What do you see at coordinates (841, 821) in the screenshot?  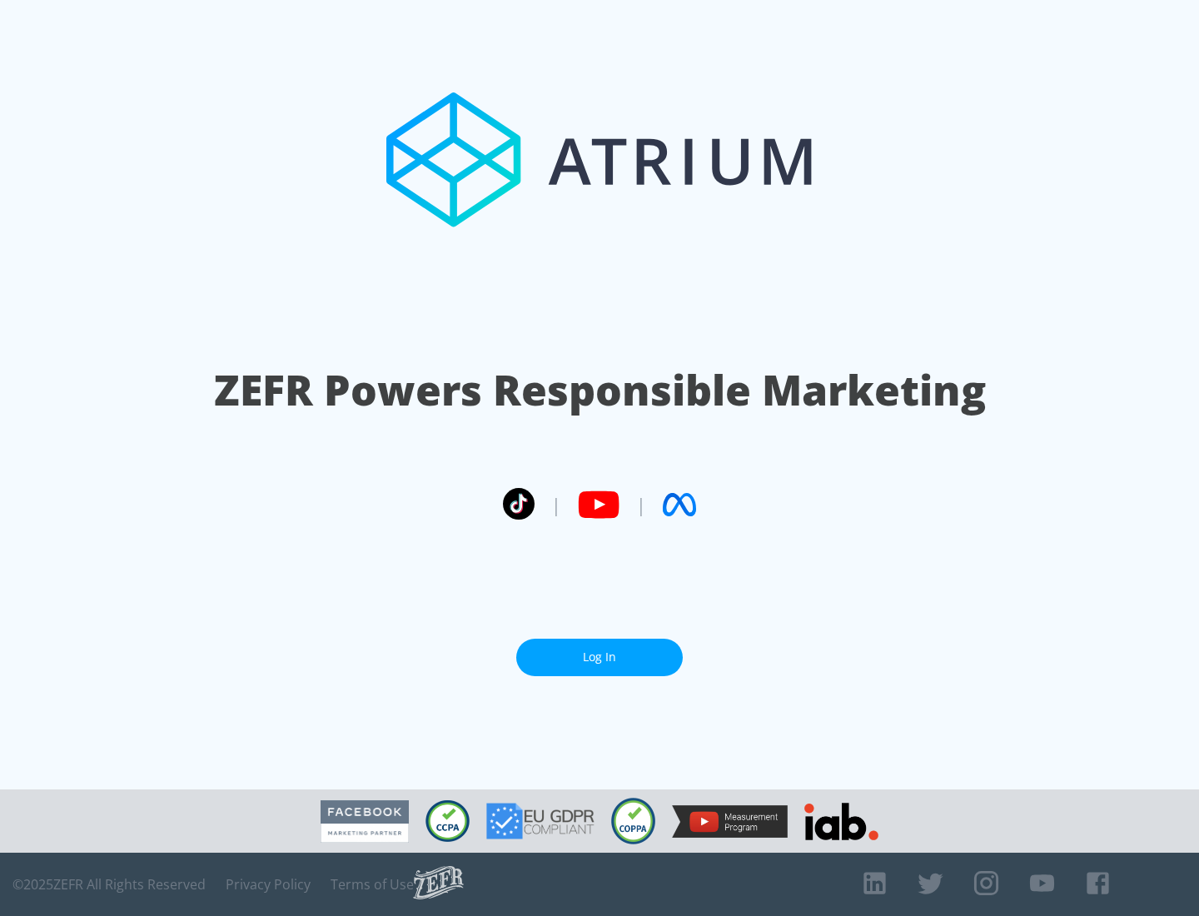 I see `img: IAB` at bounding box center [841, 821].